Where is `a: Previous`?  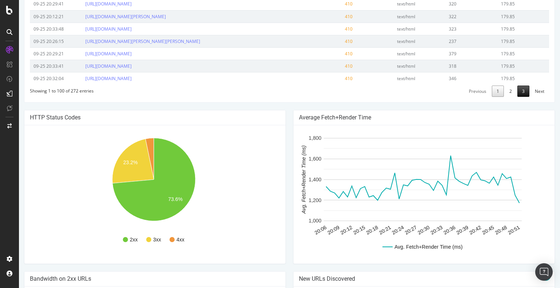 a: Previous is located at coordinates (458, 91).